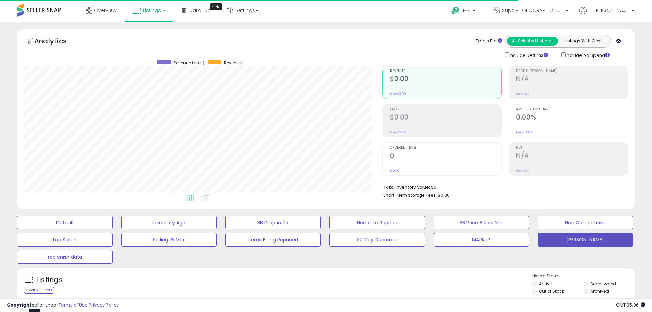  I want to click on a: Terms of Use, so click(73, 305).